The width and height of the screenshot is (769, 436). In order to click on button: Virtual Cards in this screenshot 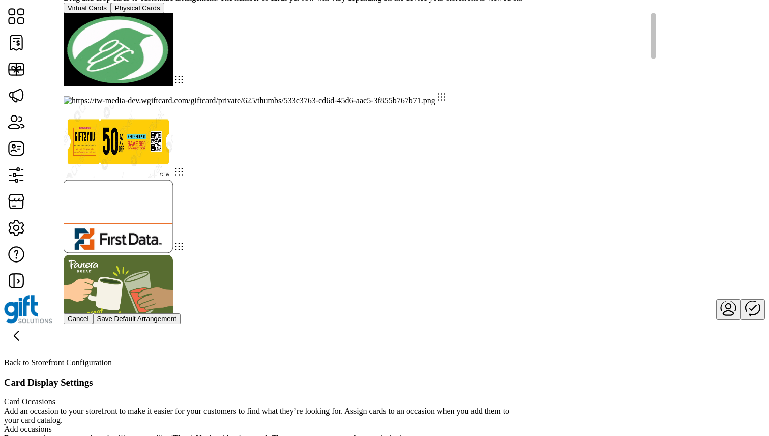, I will do `click(87, 8)`.